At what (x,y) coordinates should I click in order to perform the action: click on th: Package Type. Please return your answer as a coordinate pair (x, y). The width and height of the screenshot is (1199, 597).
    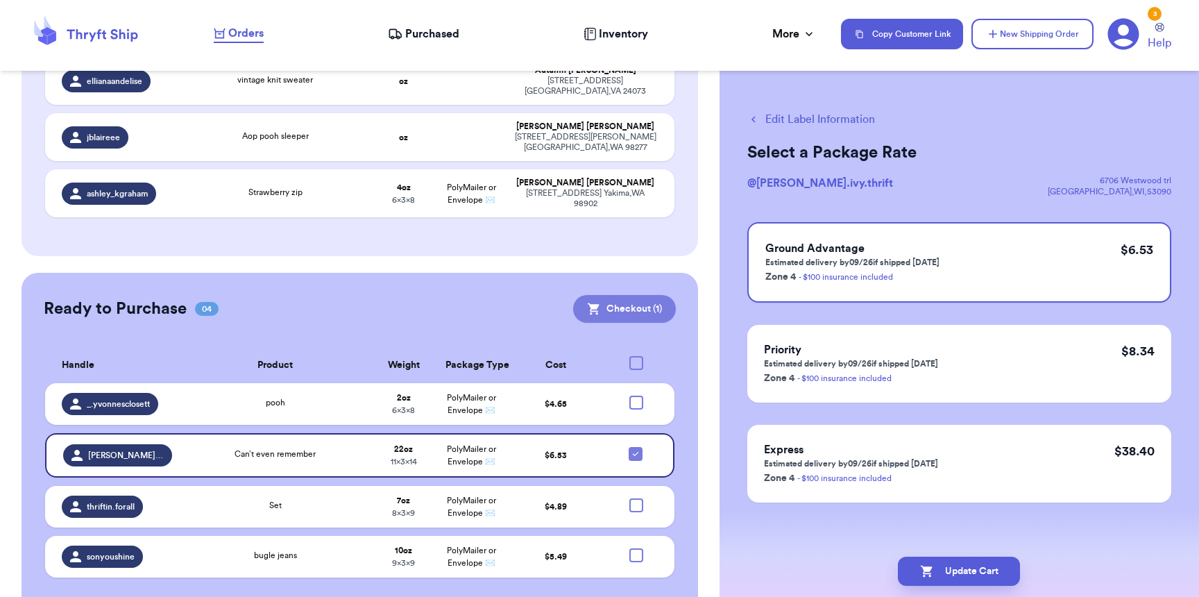
    Looking at the image, I should click on (470, 365).